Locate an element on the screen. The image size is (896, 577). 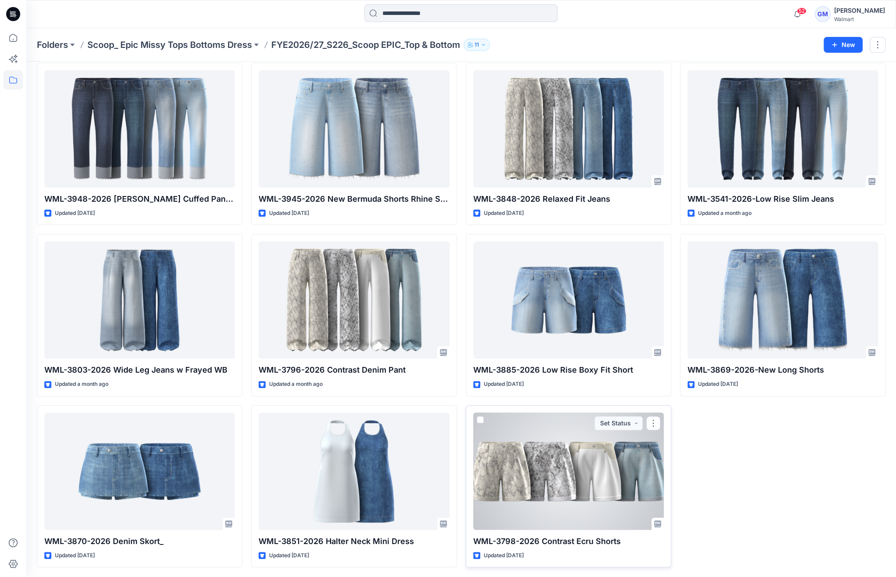
a: WML-3803-2026 Wide Leg Jeans w Frayed WB is located at coordinates (140, 300).